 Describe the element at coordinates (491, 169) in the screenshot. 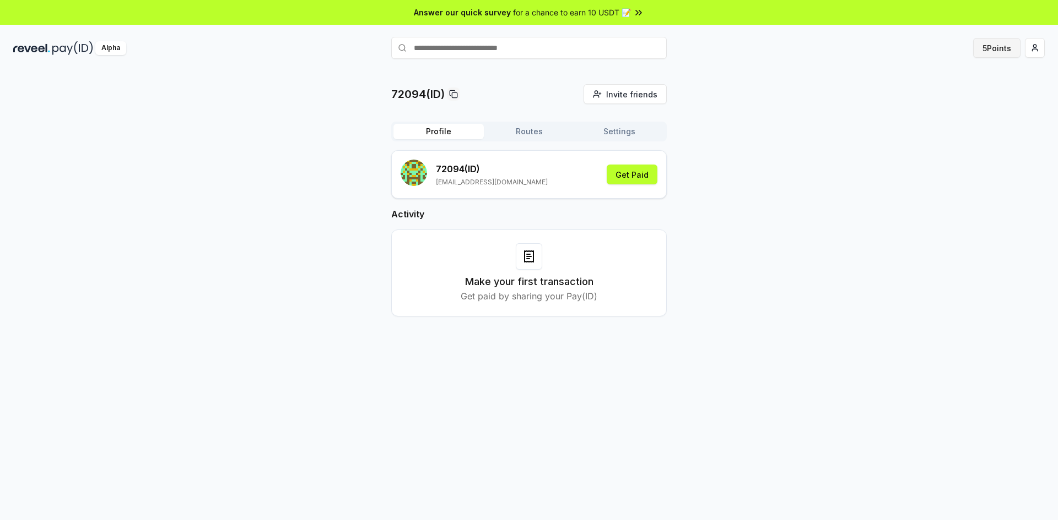

I see `p: 72094 (ID)` at that location.